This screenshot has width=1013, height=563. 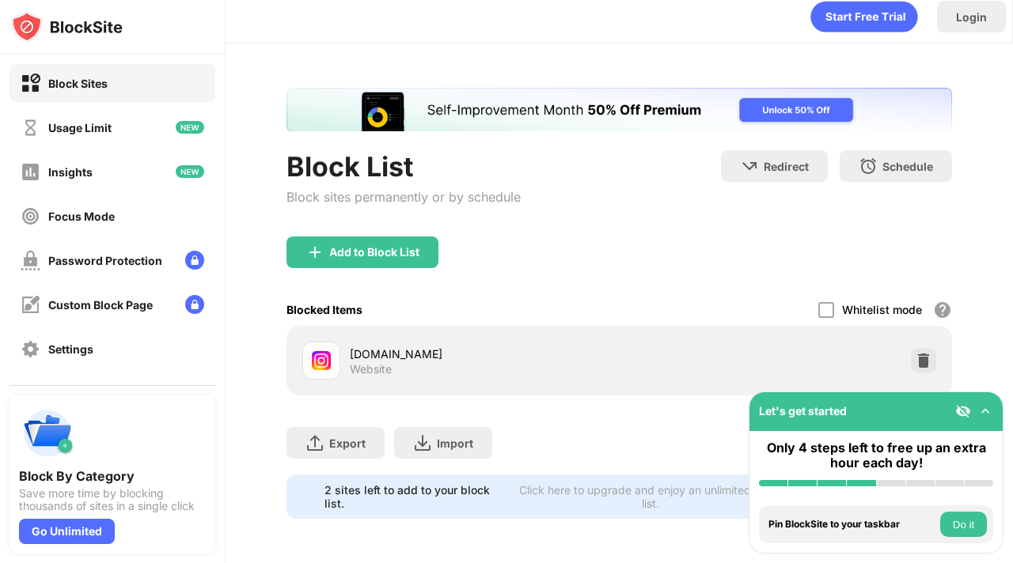 What do you see at coordinates (404, 166) in the screenshot?
I see `div: Block List` at bounding box center [404, 166].